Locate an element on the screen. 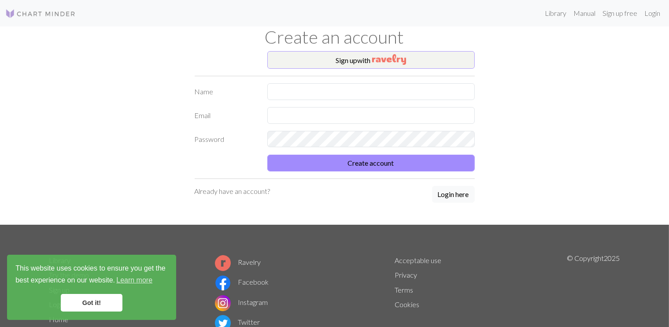 The width and height of the screenshot is (669, 327). a: learn more about cookies is located at coordinates (134, 280).